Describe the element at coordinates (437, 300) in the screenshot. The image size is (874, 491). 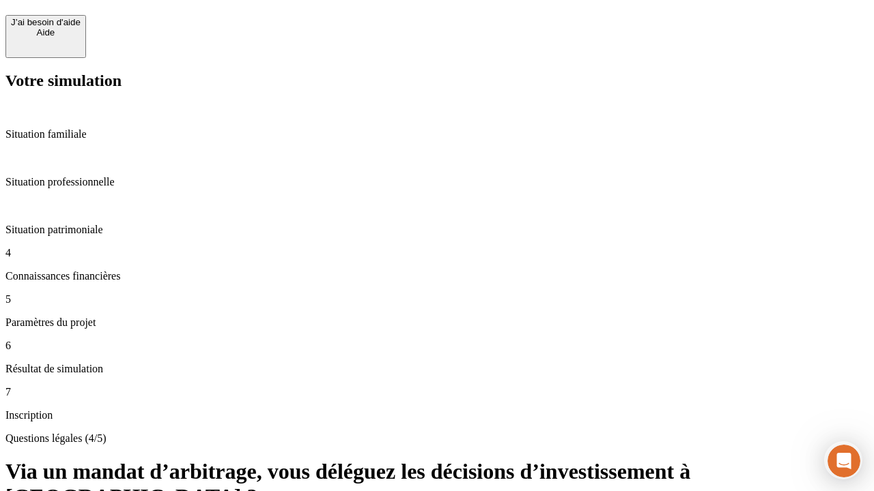
I see `p: 5` at that location.